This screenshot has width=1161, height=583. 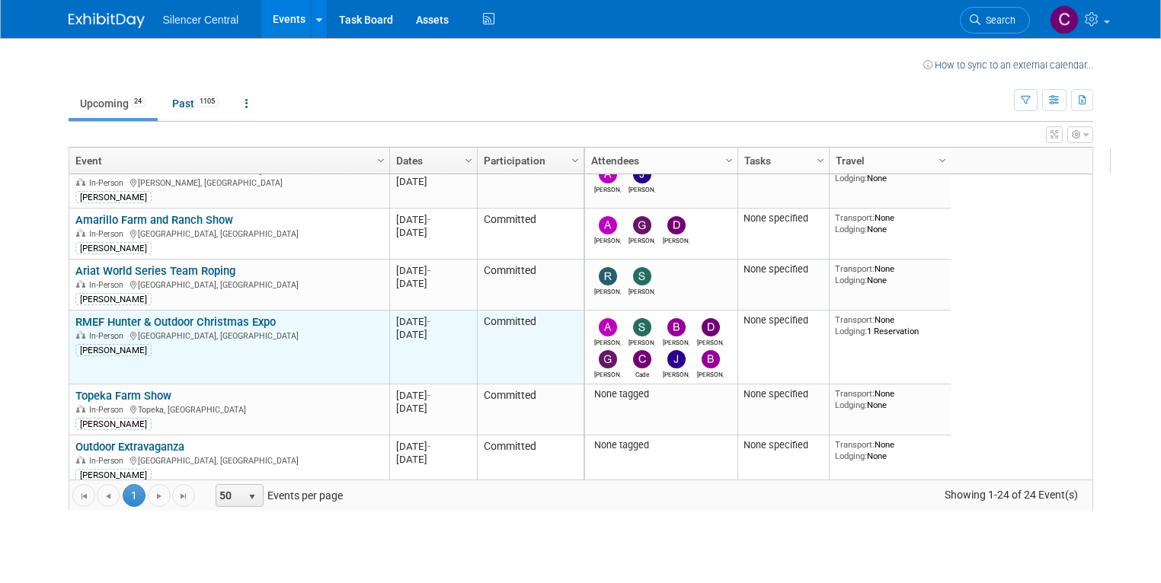 What do you see at coordinates (207, 101) in the screenshot?
I see `span: 1105` at bounding box center [207, 101].